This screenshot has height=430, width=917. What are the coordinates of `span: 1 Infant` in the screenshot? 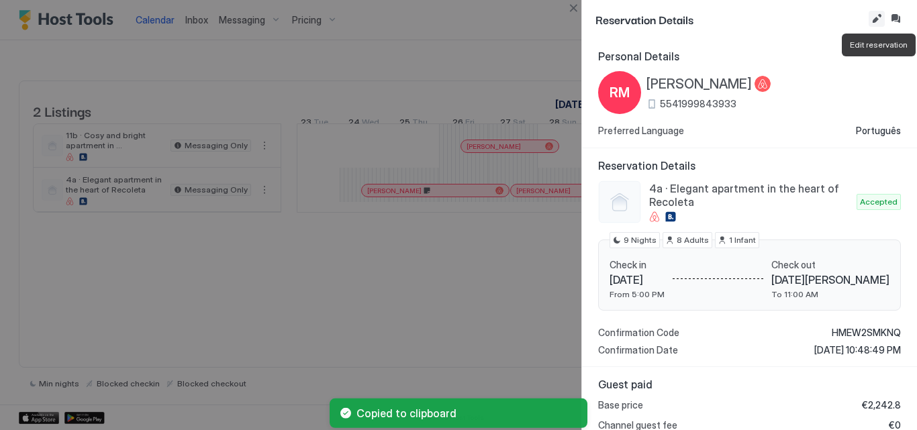 It's located at (743, 240).